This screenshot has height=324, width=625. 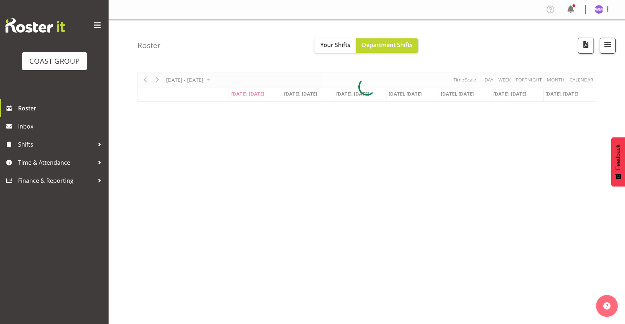 What do you see at coordinates (335, 45) in the screenshot?
I see `span: Your Shifts` at bounding box center [335, 45].